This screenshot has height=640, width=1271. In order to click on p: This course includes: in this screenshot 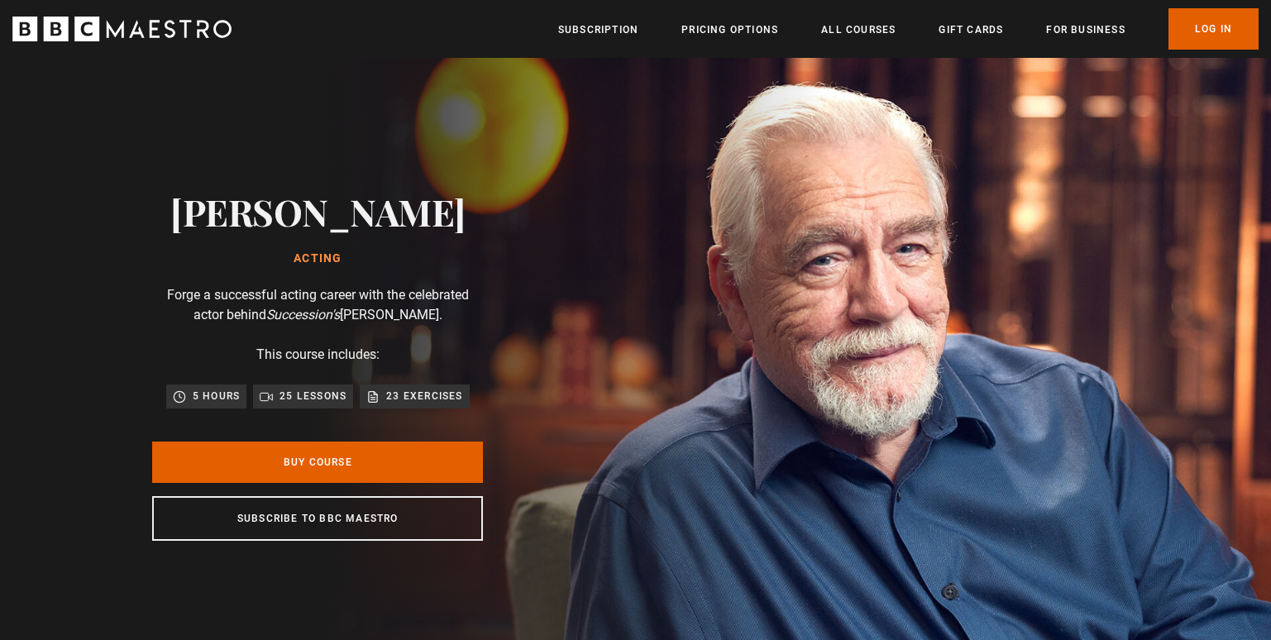, I will do `click(318, 355)`.